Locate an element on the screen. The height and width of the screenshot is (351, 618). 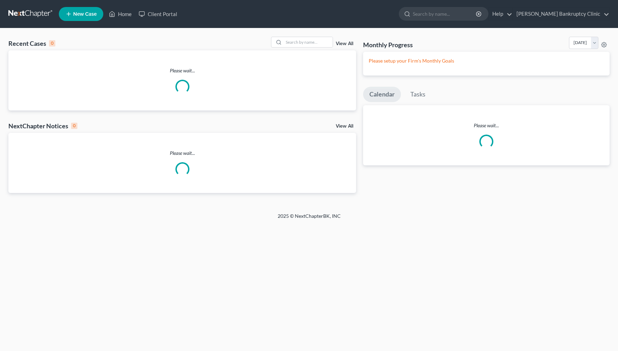
h3: Monthly Progress is located at coordinates (388, 45).